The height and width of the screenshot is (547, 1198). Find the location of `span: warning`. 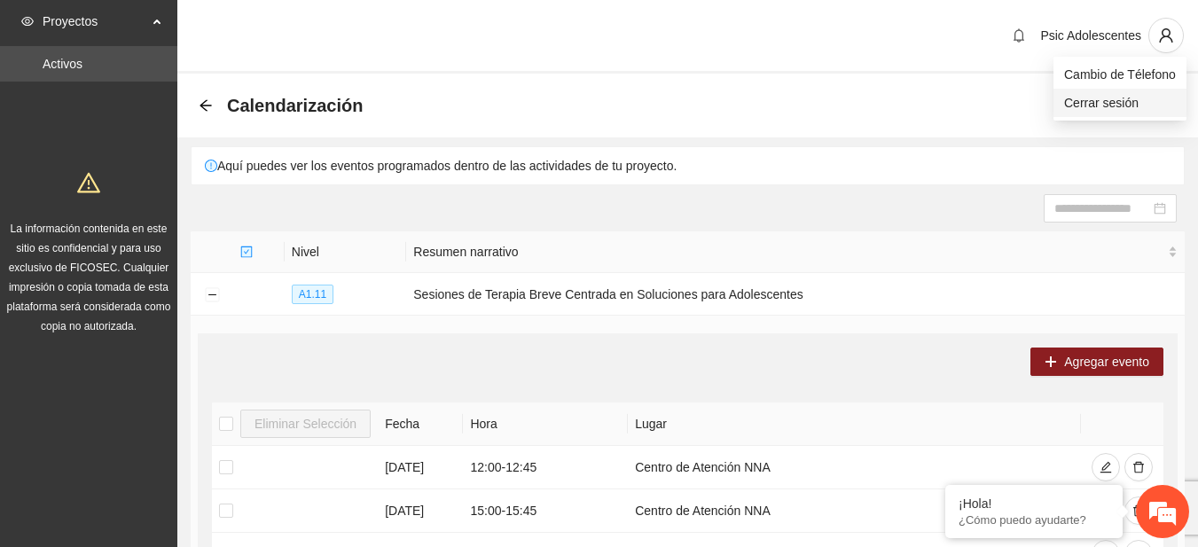

span: warning is located at coordinates (89, 183).